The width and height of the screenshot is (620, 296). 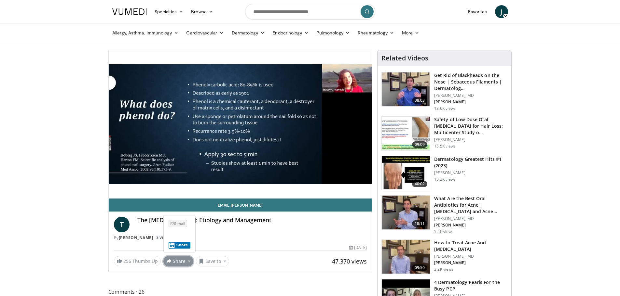 What do you see at coordinates (240, 292) in the screenshot?
I see `span: Comments 26` at bounding box center [240, 292].